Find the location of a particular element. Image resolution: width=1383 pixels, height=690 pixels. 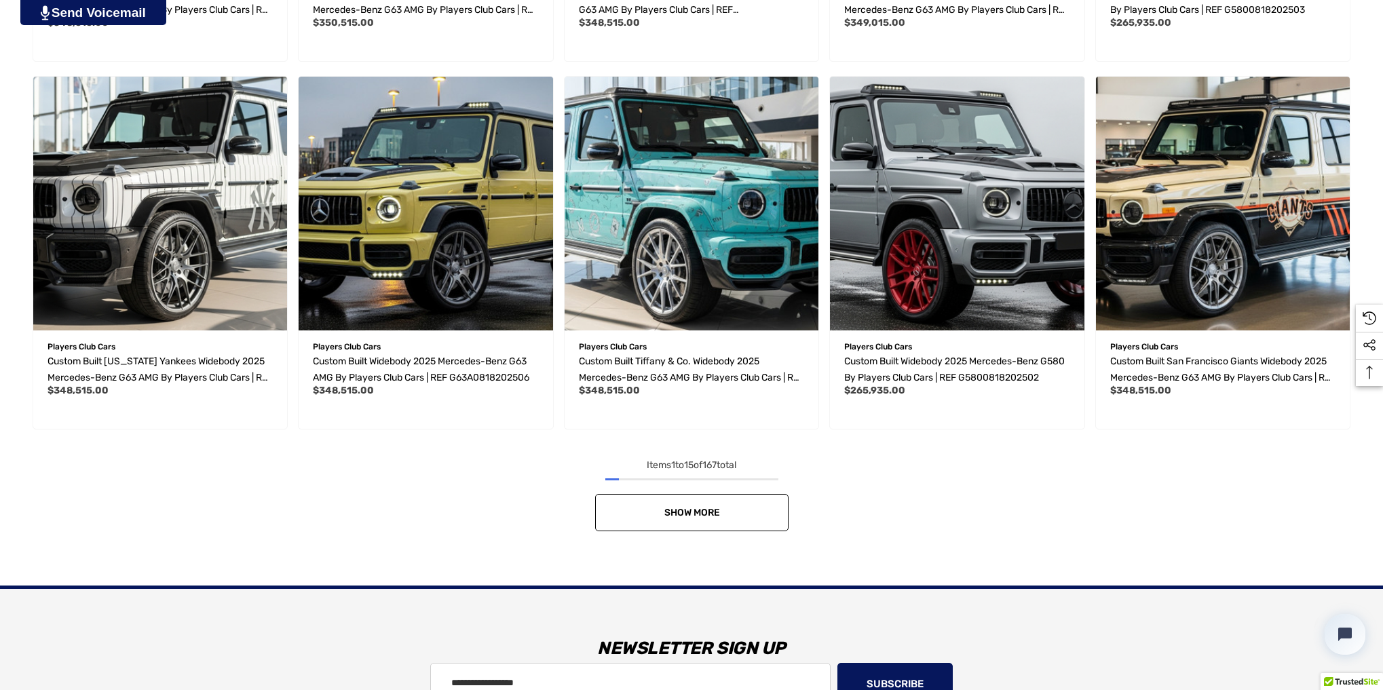

span: Custom Built Widebody 2025 Mercedes-Benz G580 by Players Club Cars | REF G5800818202502 is located at coordinates (954, 369).